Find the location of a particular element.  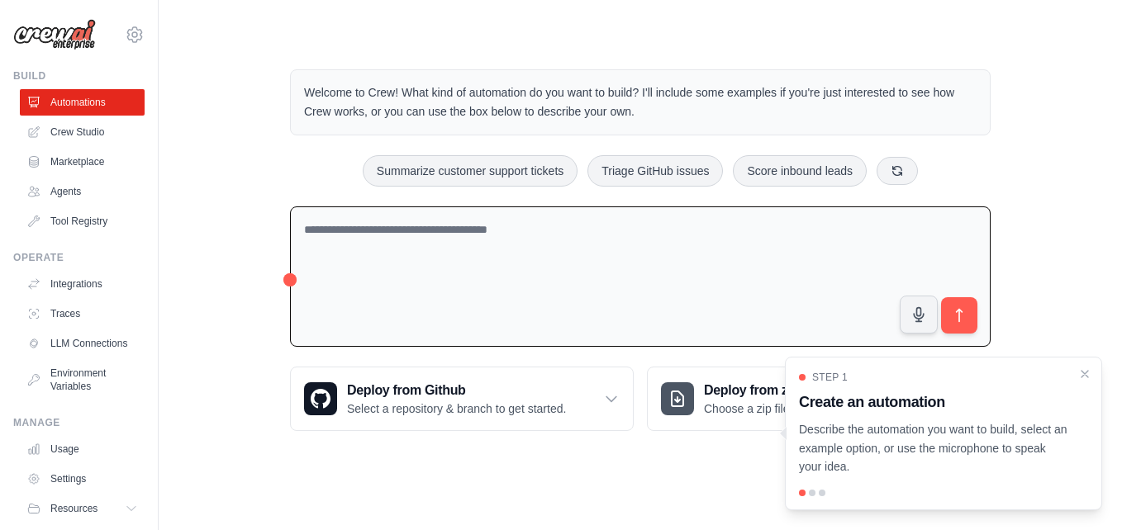

img: Logo is located at coordinates (55, 35).